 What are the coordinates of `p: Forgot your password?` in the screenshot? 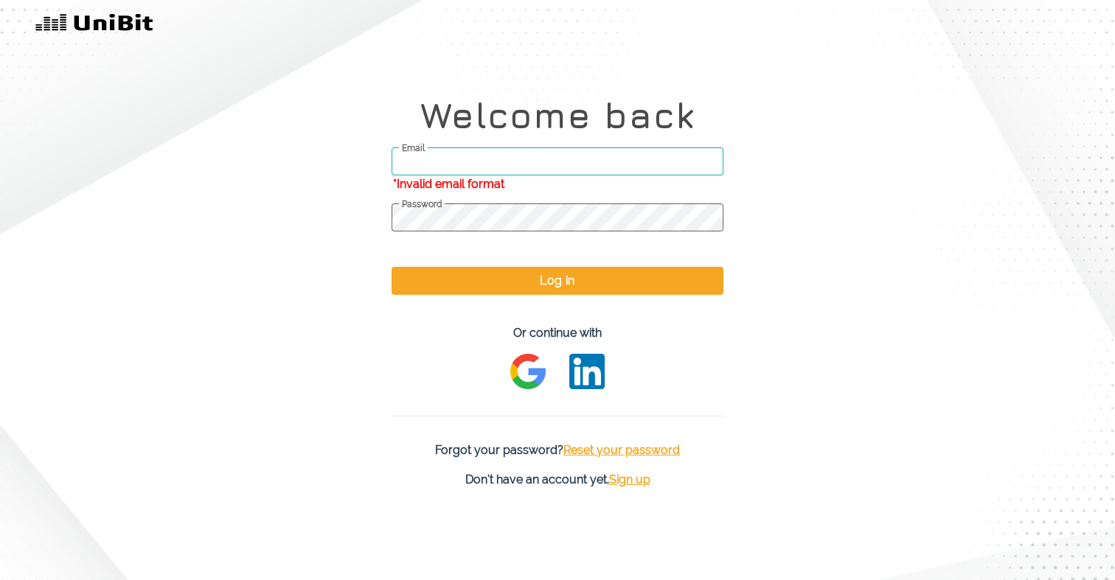 It's located at (558, 451).